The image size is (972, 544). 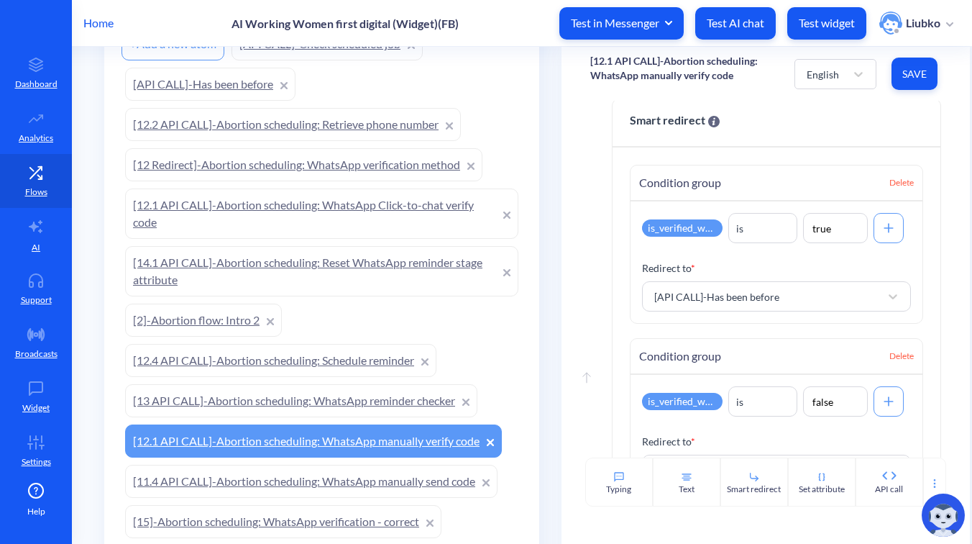 I want to click on img: copilot-icon.svg, so click(x=943, y=515).